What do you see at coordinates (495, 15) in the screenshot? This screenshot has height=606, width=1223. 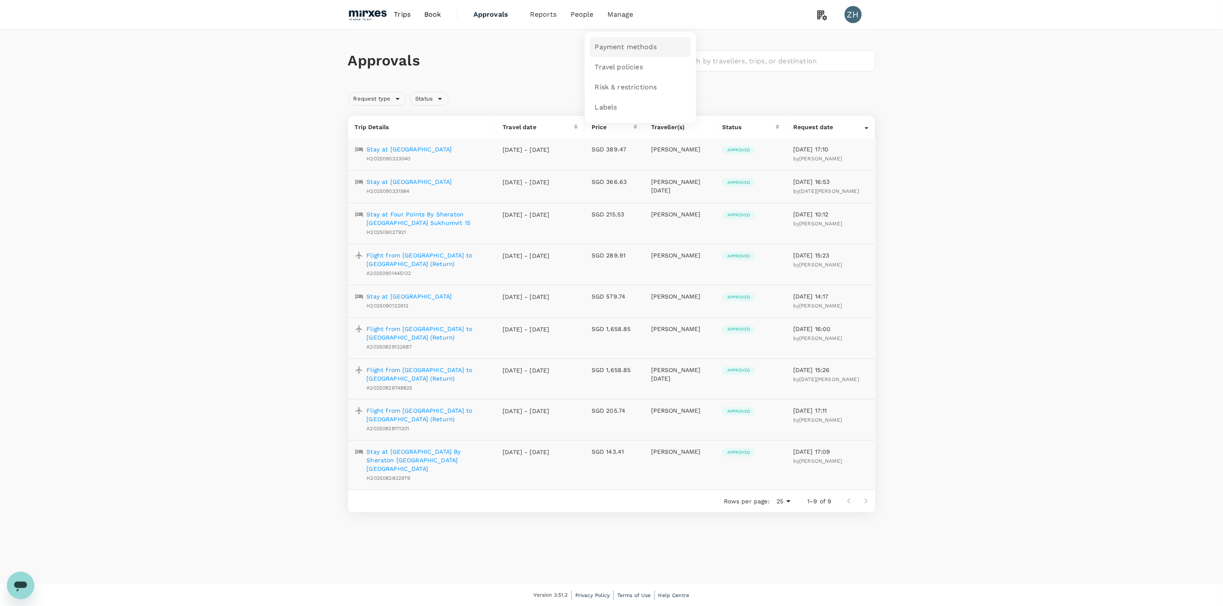 I see `span: Approvals` at bounding box center [495, 15].